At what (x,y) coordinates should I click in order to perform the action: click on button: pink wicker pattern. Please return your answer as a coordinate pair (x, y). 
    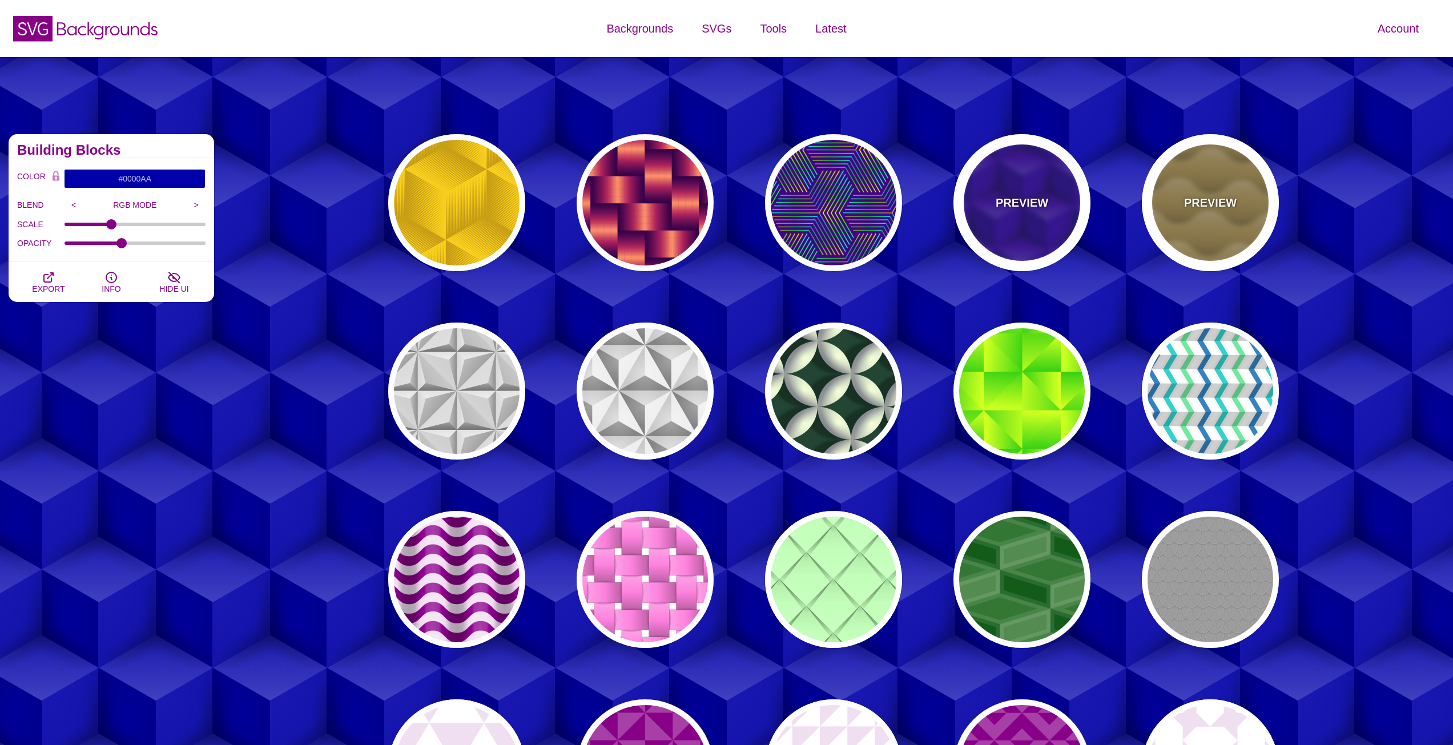
    Looking at the image, I should click on (645, 579).